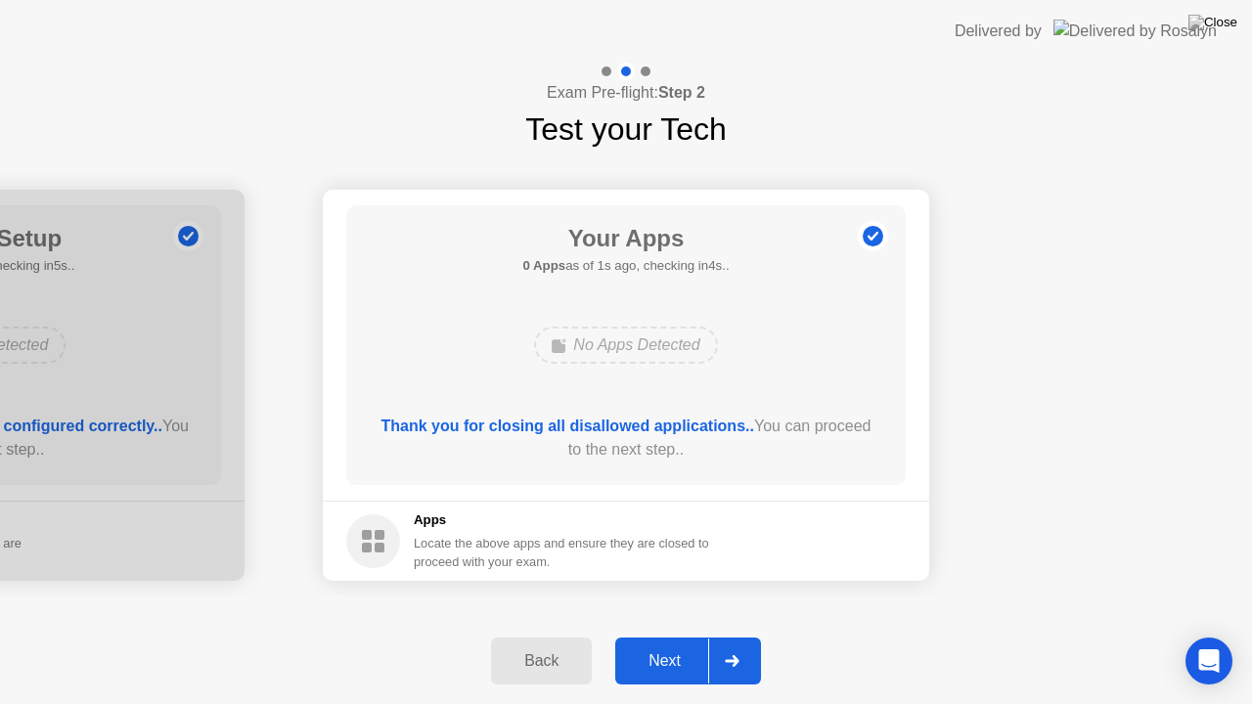 The width and height of the screenshot is (1252, 704). What do you see at coordinates (541, 661) in the screenshot?
I see `div: Back` at bounding box center [541, 661].